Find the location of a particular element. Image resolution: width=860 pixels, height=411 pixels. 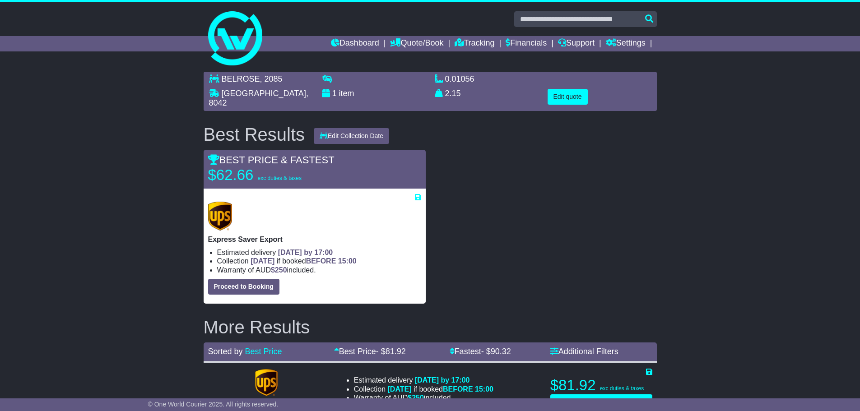

span: 2.15 is located at coordinates (453, 93).